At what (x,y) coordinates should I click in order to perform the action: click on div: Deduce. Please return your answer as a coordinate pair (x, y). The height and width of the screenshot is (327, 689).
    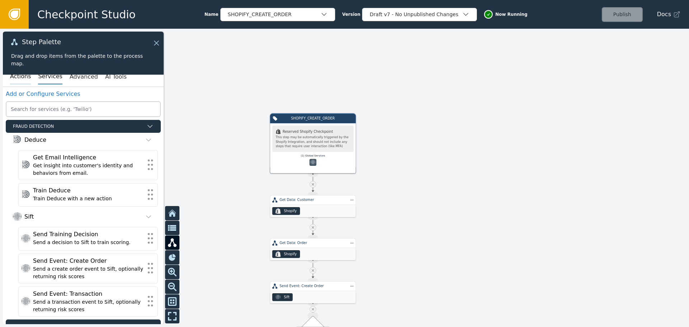
    Looking at the image, I should click on (35, 140).